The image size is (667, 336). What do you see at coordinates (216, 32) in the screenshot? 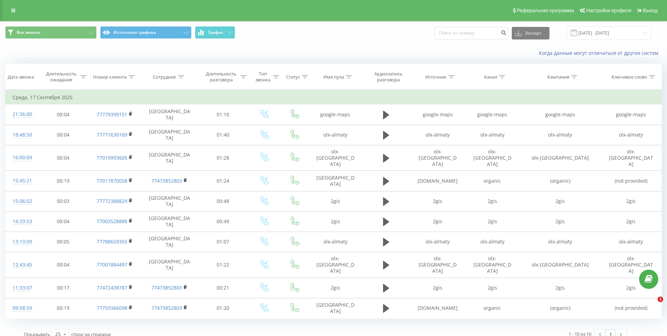
I see `span: График` at bounding box center [216, 32].